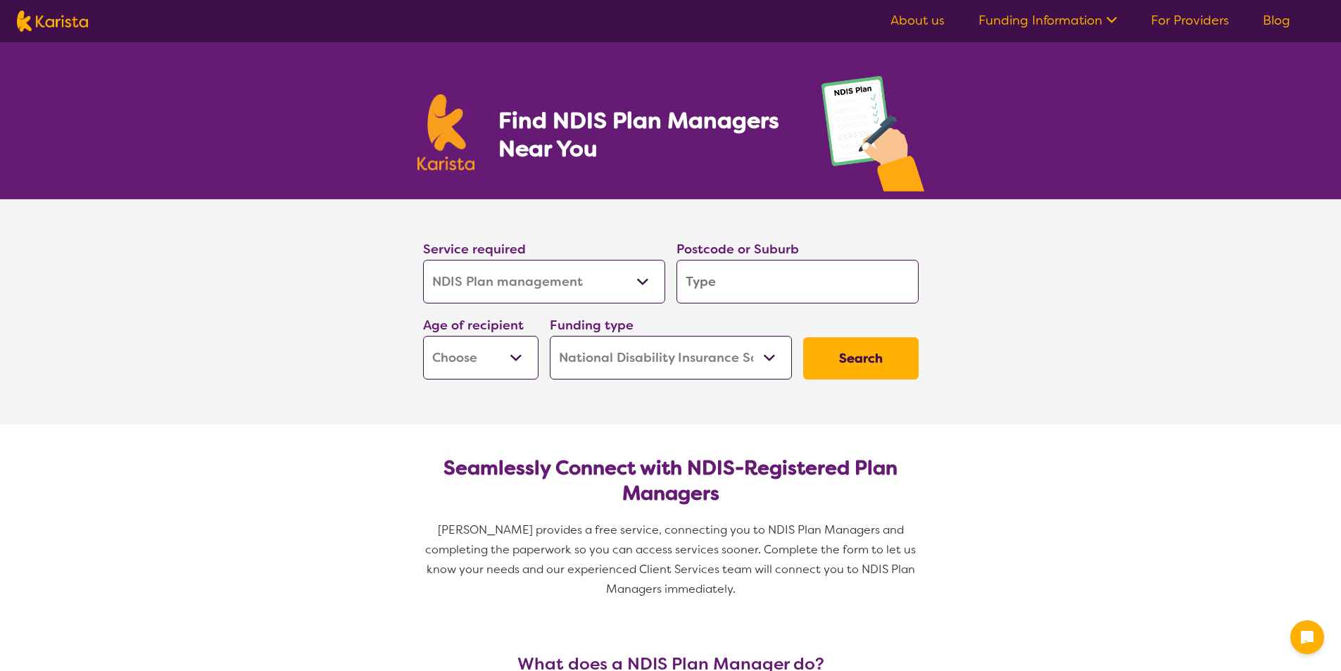 This screenshot has height=671, width=1341. Describe the element at coordinates (1047, 20) in the screenshot. I see `a: Funding Information` at that location.